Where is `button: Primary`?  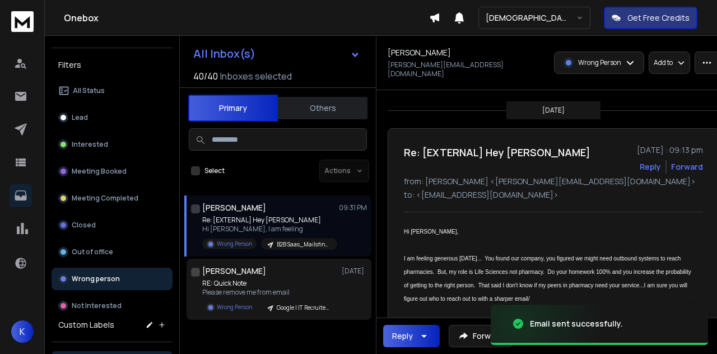
button: Primary is located at coordinates (233, 108).